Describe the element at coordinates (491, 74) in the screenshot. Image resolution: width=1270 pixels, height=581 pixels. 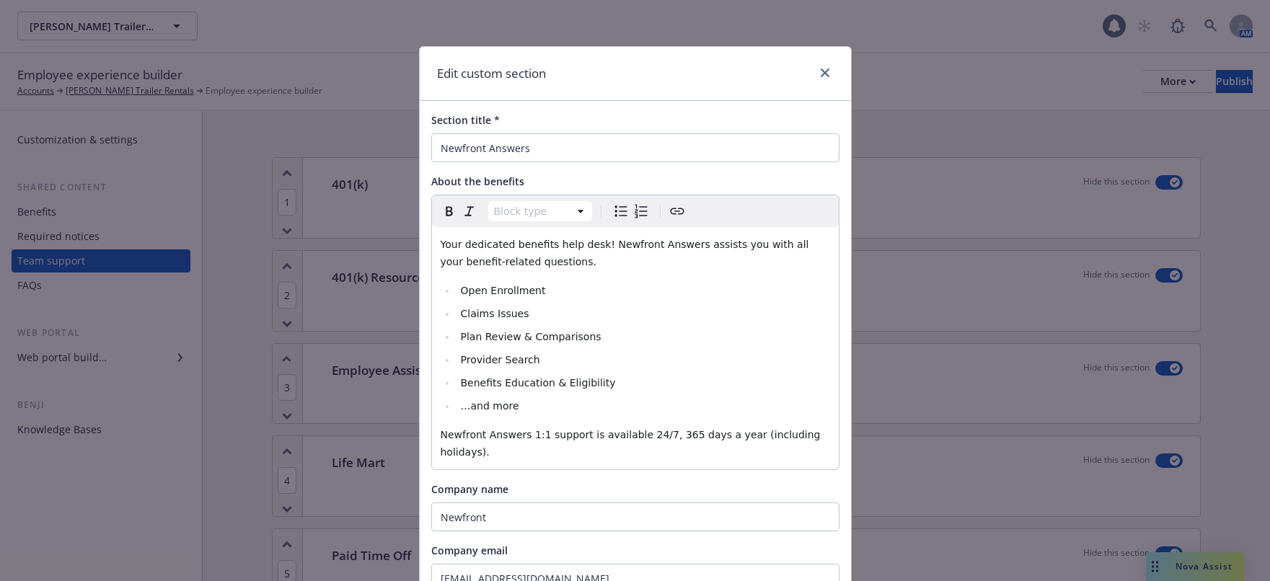
I see `h1: Edit custom section` at that location.